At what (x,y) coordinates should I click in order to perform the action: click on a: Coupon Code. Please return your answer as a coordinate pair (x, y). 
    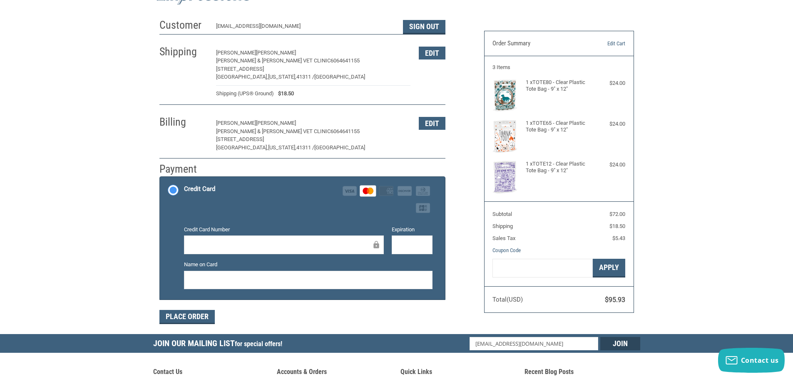
    Looking at the image, I should click on (507, 250).